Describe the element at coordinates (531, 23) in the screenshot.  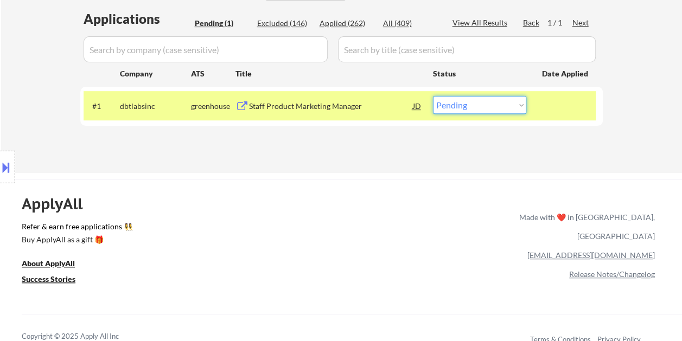
I see `div: Back` at that location.